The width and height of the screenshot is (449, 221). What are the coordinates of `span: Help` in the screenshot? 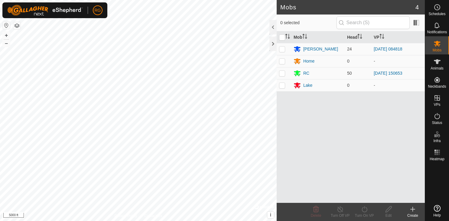 It's located at (437, 215).